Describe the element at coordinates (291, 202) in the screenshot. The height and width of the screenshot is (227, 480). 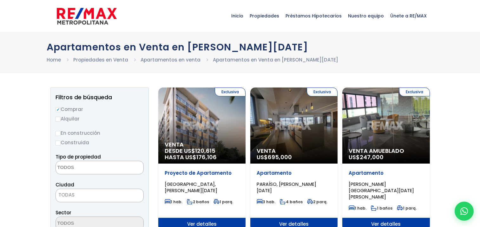
I see `span: 4 baños` at that location.